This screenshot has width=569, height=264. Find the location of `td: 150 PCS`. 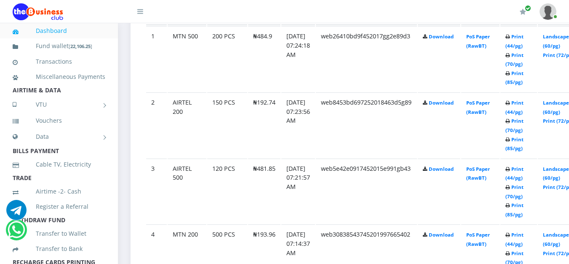

td: 150 PCS is located at coordinates (227, 125).